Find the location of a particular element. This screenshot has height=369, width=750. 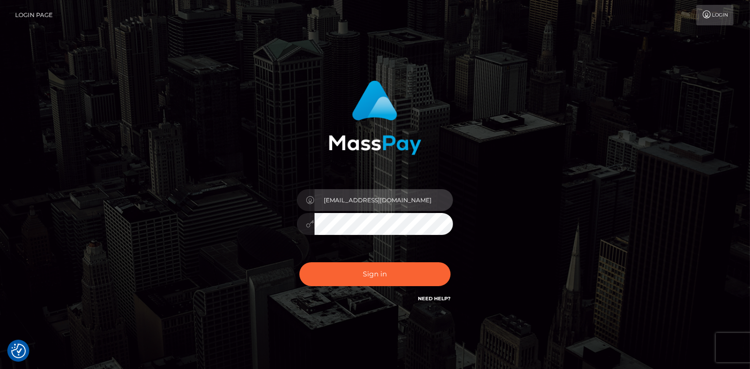

button: Sign in is located at coordinates (375, 274).